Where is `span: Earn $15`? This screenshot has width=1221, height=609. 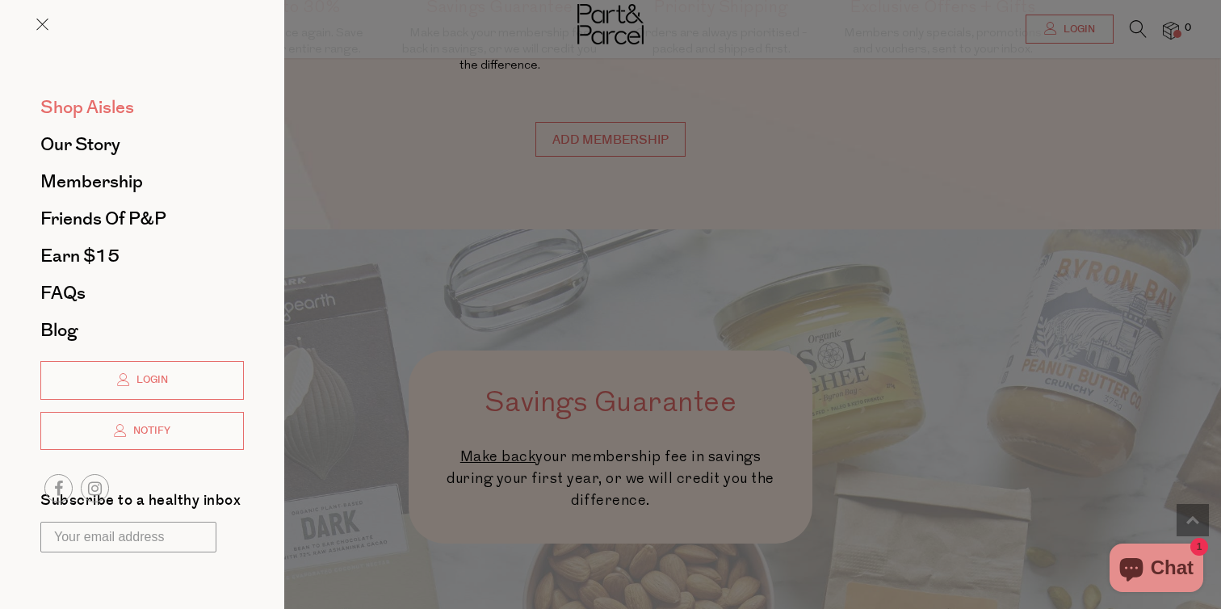 span: Earn $15 is located at coordinates (80, 256).